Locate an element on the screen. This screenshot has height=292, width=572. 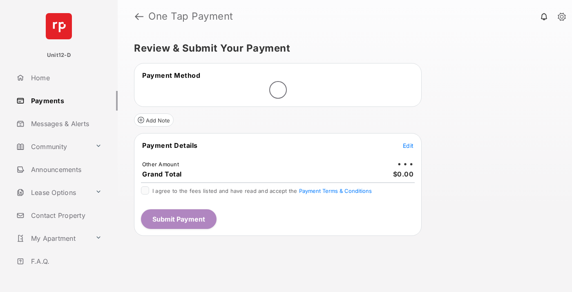
span: Edit is located at coordinates (408, 145).